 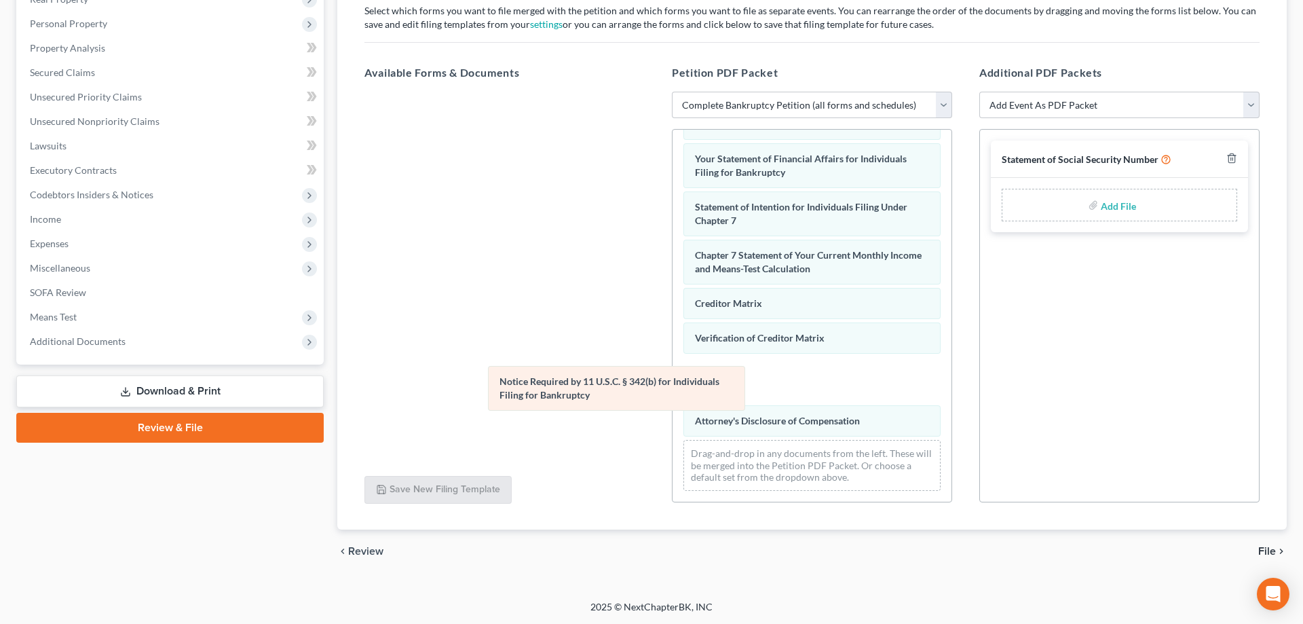 What do you see at coordinates (546, 24) in the screenshot?
I see `a: settings` at bounding box center [546, 24].